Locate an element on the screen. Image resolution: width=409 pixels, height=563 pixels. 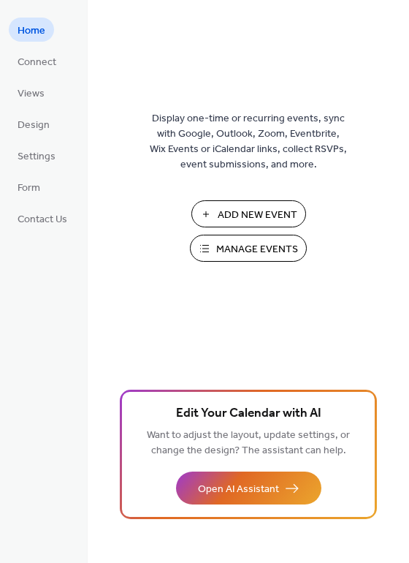
a: Views is located at coordinates (31, 92).